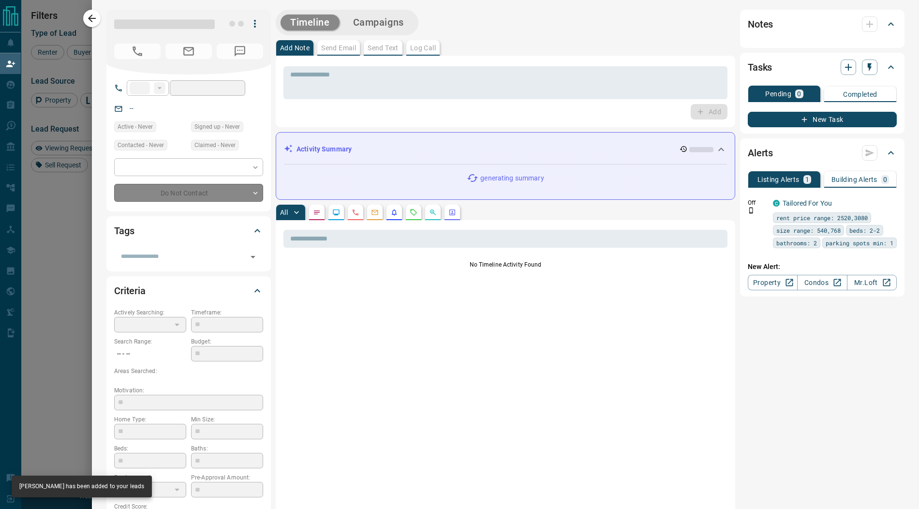 The image size is (919, 509). What do you see at coordinates (324, 149) in the screenshot?
I see `p: Activity Summary` at bounding box center [324, 149].